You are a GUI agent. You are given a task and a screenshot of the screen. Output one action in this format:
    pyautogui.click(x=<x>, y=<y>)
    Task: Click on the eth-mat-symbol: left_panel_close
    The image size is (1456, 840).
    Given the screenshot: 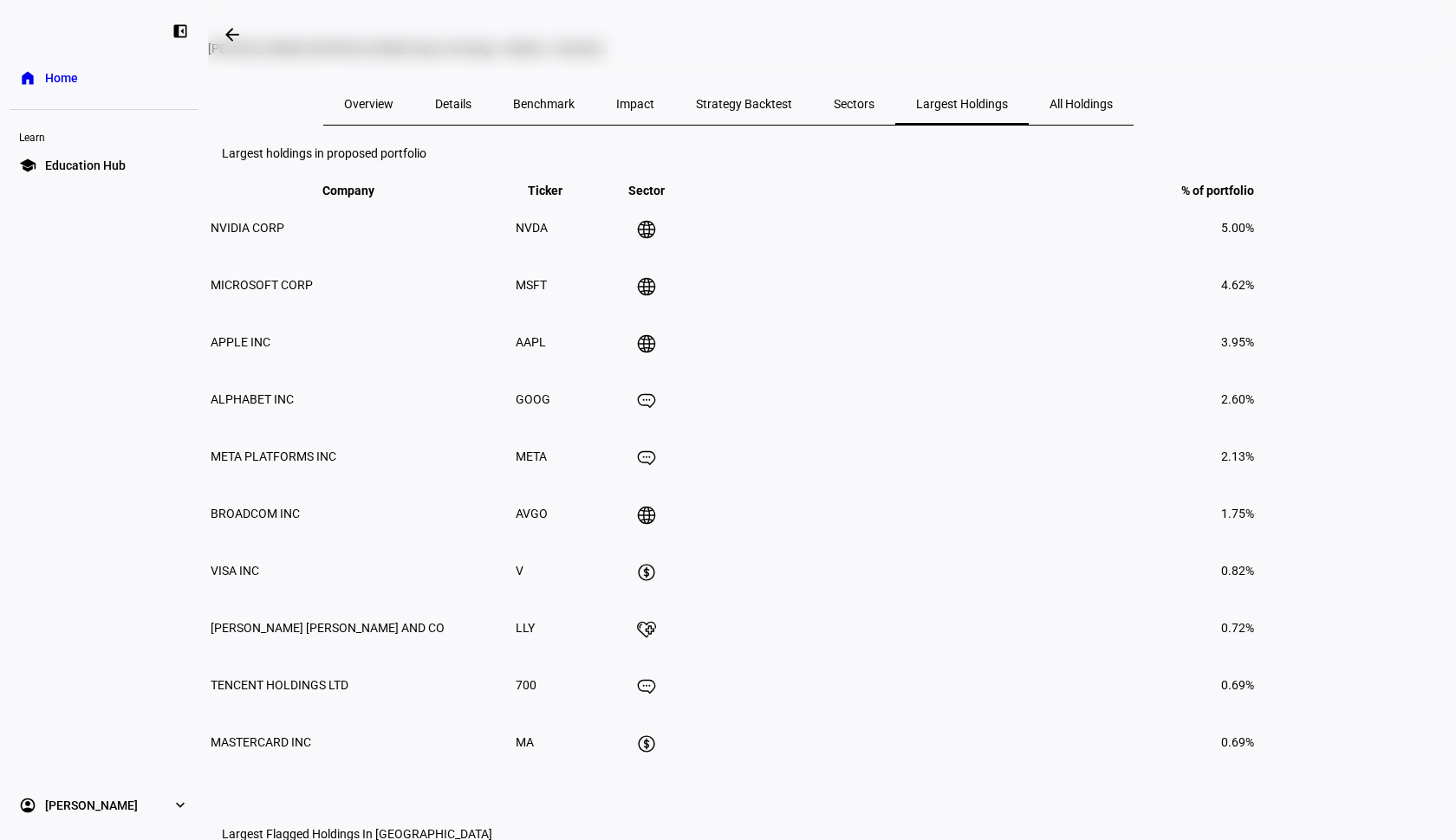 What is the action you would take?
    pyautogui.click(x=181, y=31)
    